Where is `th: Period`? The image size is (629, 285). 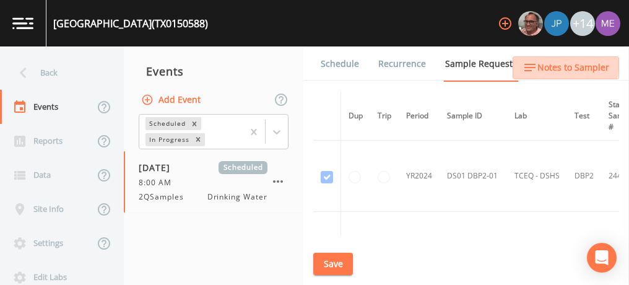
th: Period is located at coordinates (419, 116).